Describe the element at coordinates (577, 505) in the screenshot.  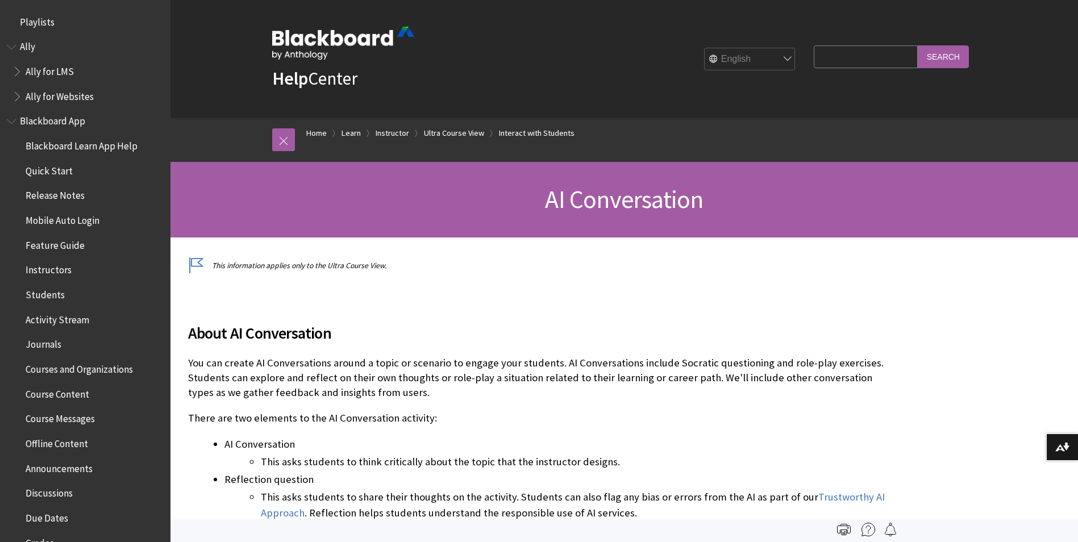
I see `li: This asks students to share their thoughts on the activity. Students can also flag any bias or er...` at that location.